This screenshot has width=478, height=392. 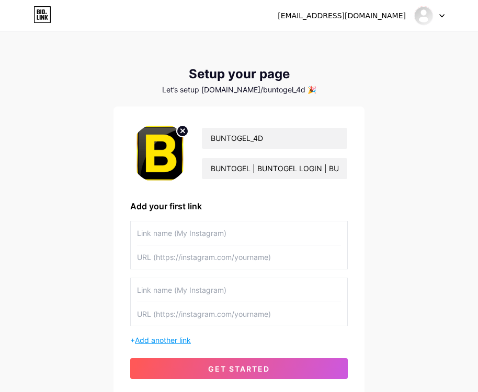 I want to click on input: Your name, so click(x=274, y=138).